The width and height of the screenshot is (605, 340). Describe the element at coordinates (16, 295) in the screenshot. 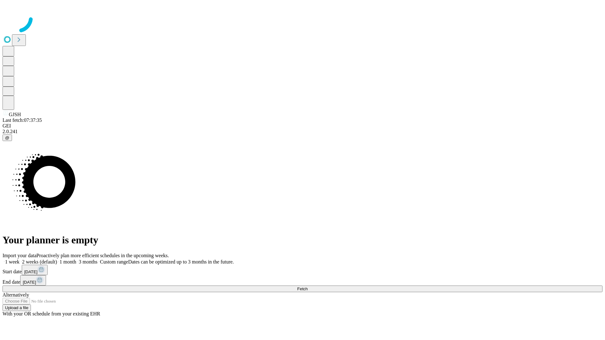

I see `span: Alternatively` at that location.